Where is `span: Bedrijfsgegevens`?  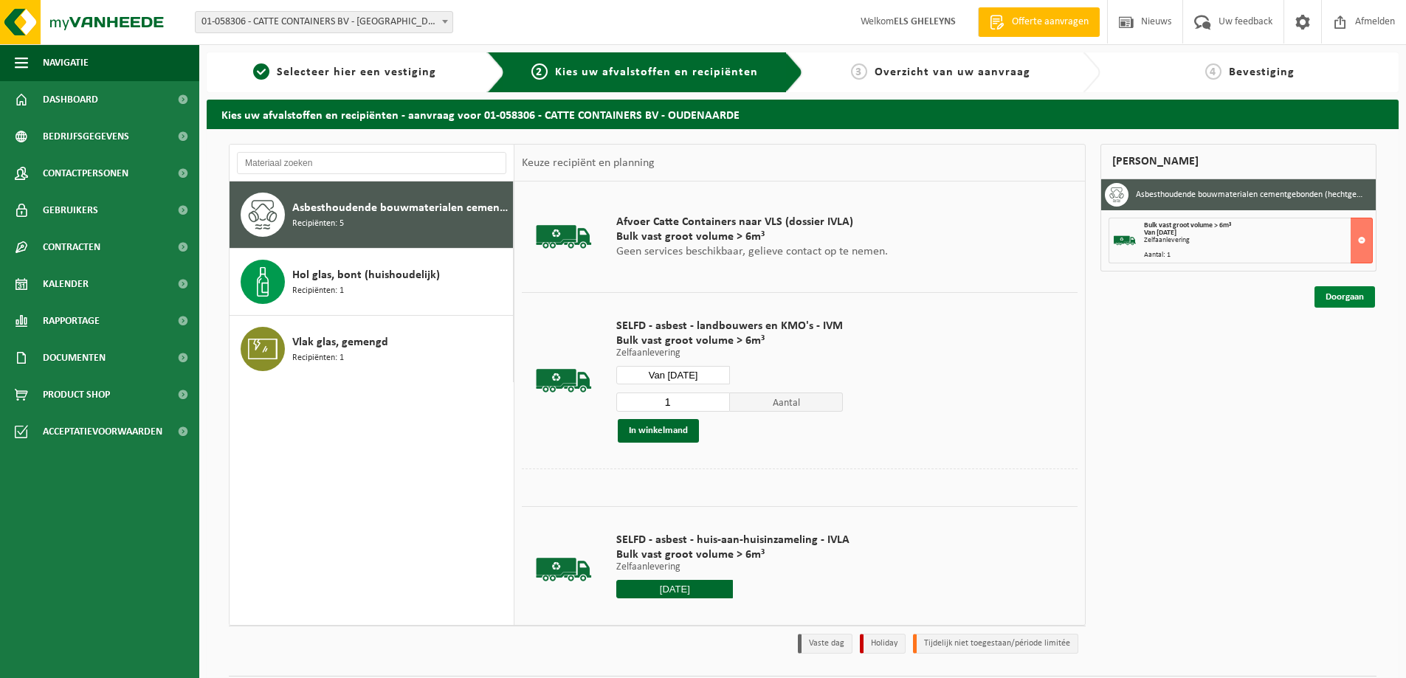
span: Bedrijfsgegevens is located at coordinates (86, 137).